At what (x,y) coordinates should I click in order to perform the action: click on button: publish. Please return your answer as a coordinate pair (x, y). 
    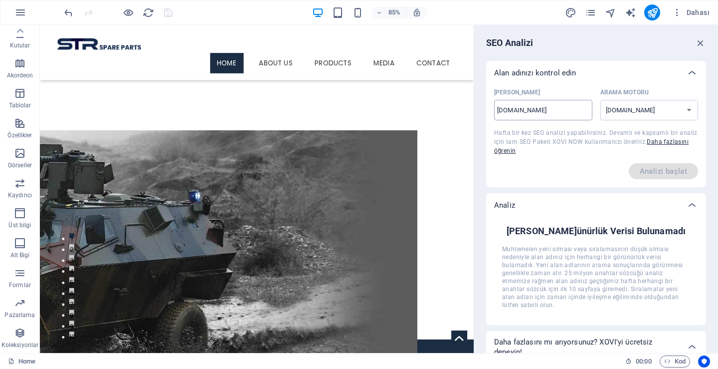
    Looking at the image, I should click on (652, 12).